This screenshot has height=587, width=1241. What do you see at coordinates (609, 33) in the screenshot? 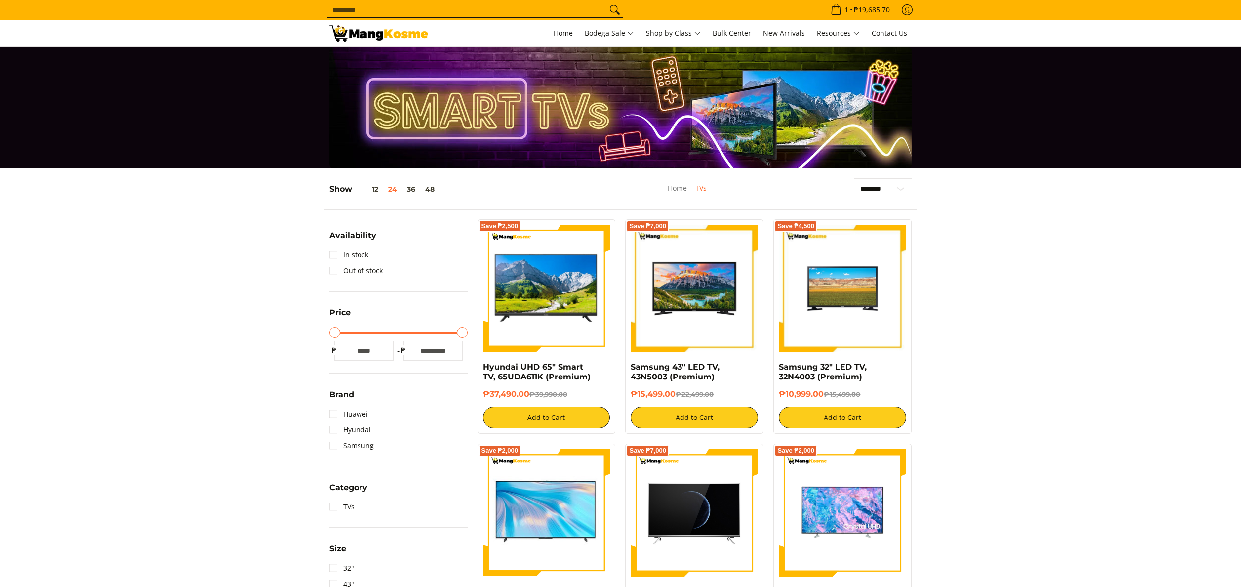
I see `span: Bodega Sale` at bounding box center [609, 33].